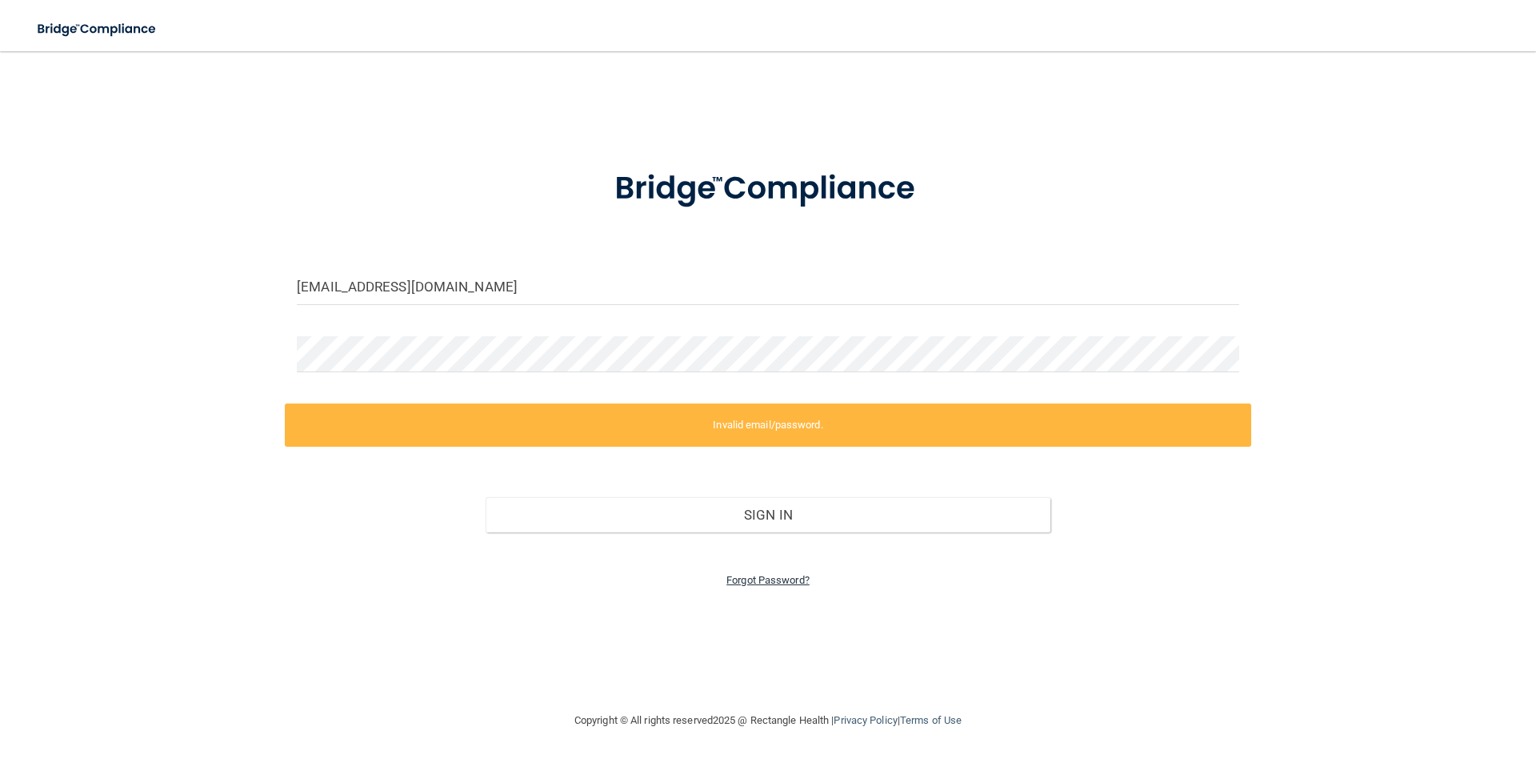  I want to click on input: Email, so click(768, 286).